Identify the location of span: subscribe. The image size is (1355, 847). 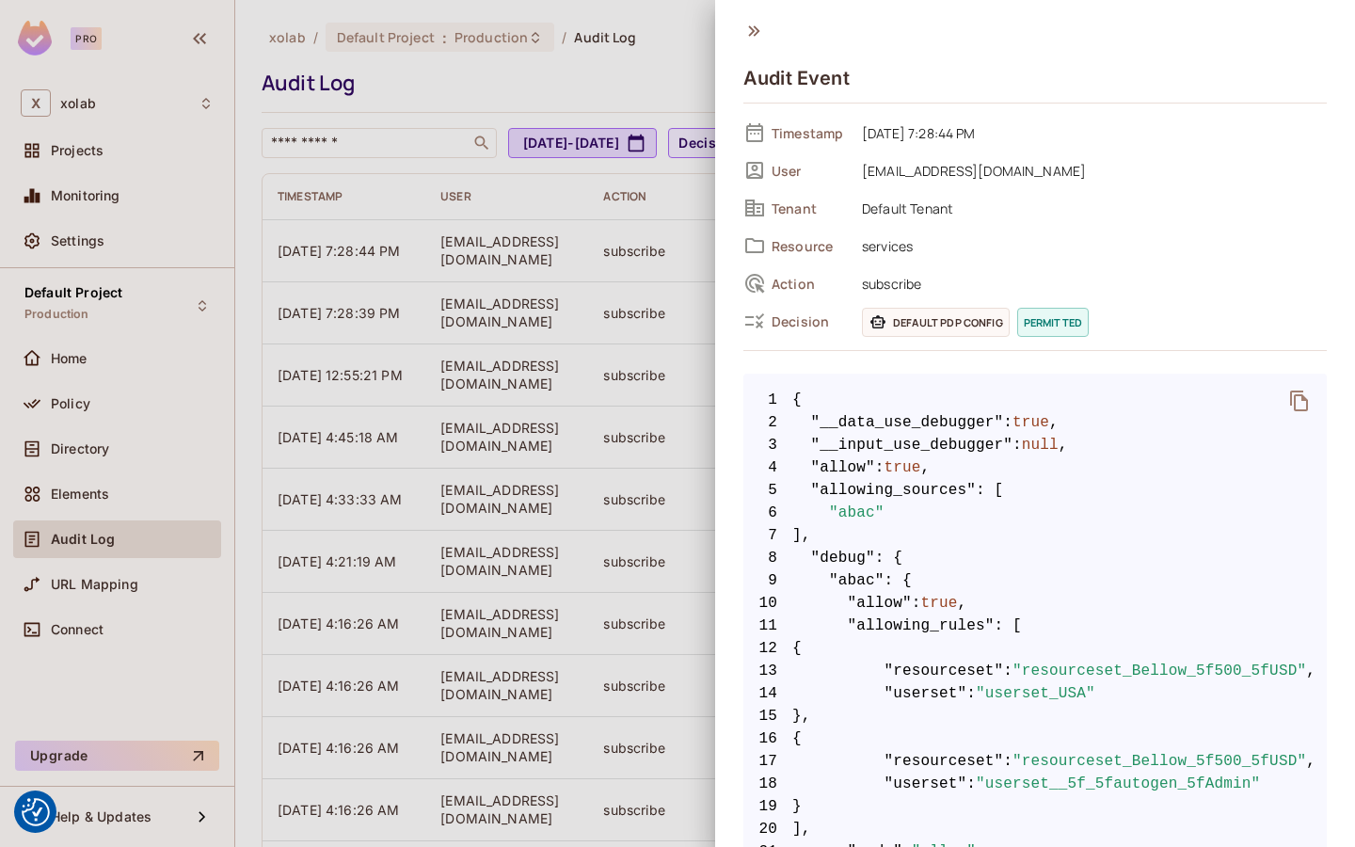
(1089, 283).